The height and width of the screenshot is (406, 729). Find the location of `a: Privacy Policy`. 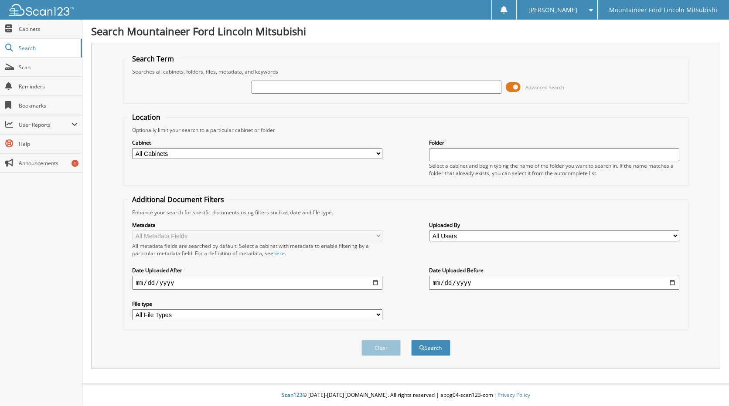

a: Privacy Policy is located at coordinates (514, 395).